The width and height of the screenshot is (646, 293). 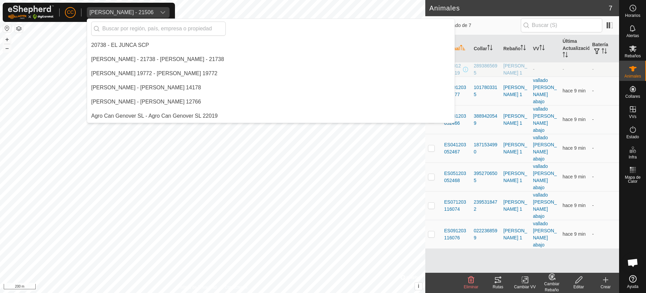 I want to click on div: 0222368599, so click(x=486, y=234).